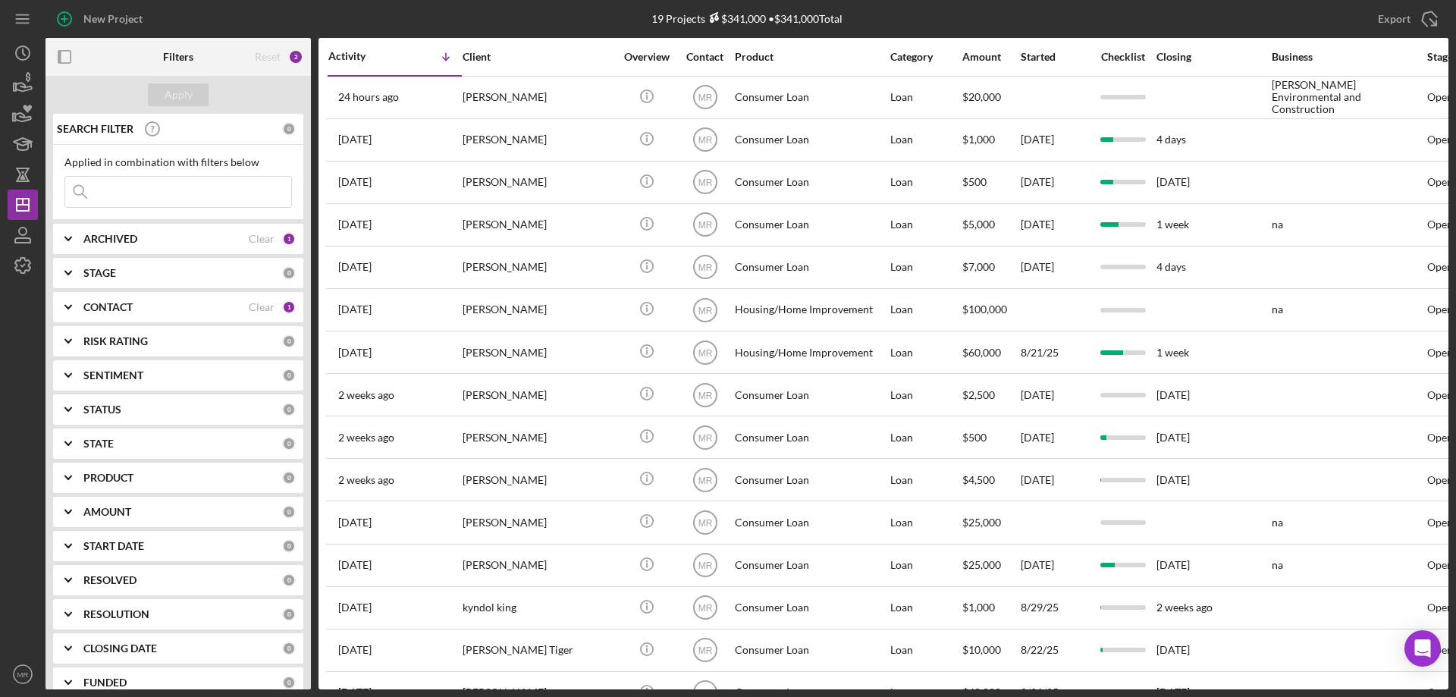 The height and width of the screenshot is (697, 1456). What do you see at coordinates (1123, 57) in the screenshot?
I see `div: Checklist` at bounding box center [1123, 57].